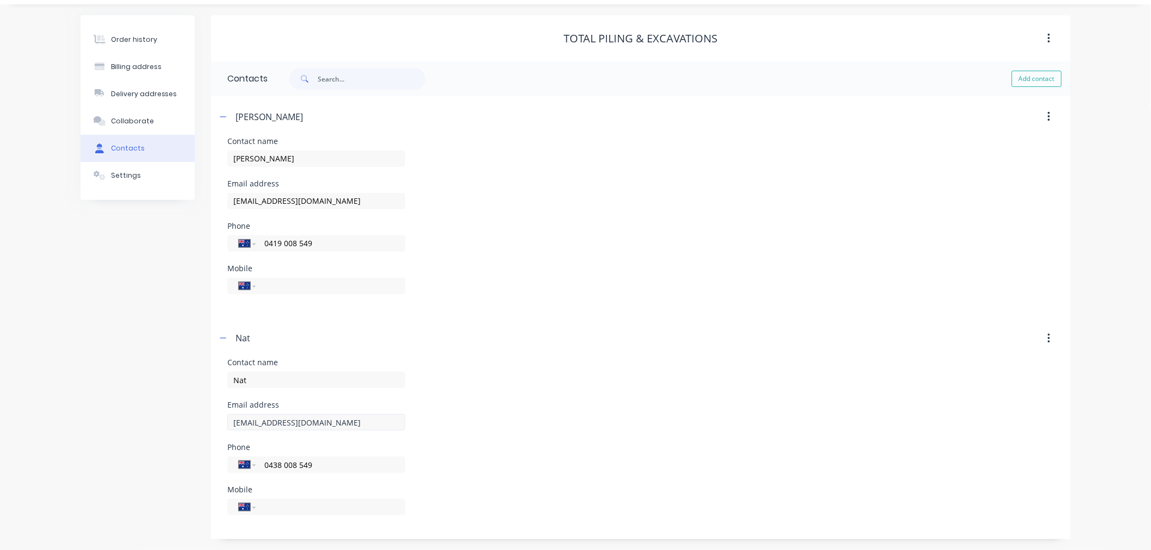 Image resolution: width=1151 pixels, height=550 pixels. Describe the element at coordinates (144, 94) in the screenshot. I see `div: Delivery addresses` at that location.